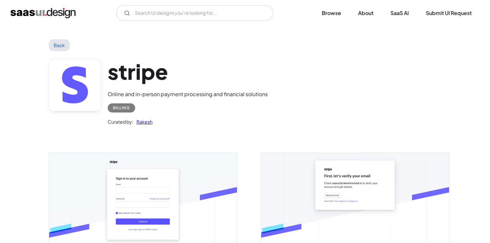 The image size is (490, 243). What do you see at coordinates (195, 13) in the screenshot?
I see `input: Search UI designs you're looking for...` at bounding box center [195, 13].